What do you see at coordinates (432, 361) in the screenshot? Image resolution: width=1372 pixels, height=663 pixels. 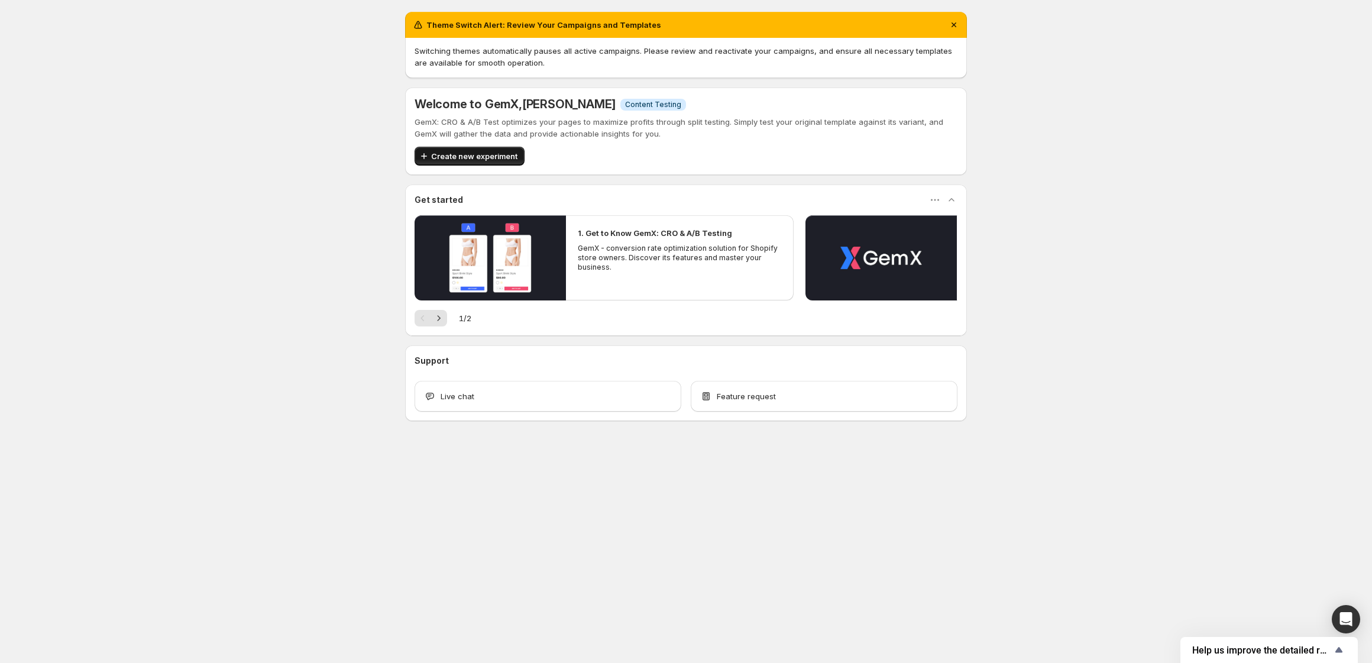 I see `h3: Support` at bounding box center [432, 361].